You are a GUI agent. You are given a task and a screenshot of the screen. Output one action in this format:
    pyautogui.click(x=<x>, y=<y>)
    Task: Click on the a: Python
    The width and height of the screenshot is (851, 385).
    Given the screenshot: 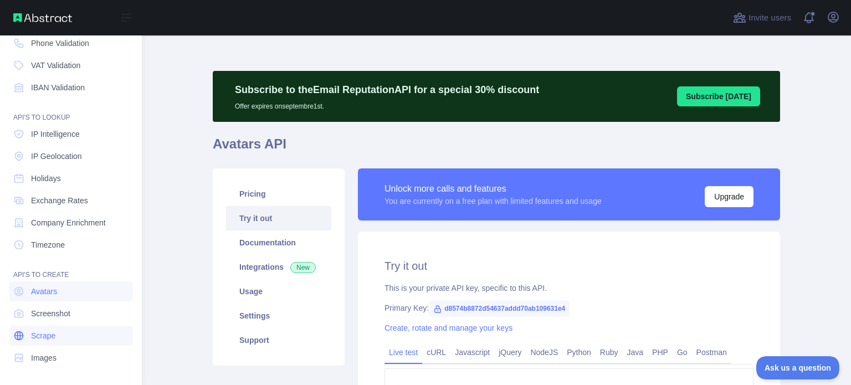 What is the action you would take?
    pyautogui.click(x=579, y=352)
    